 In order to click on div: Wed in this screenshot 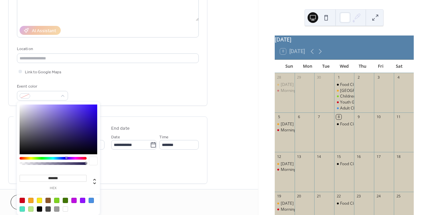, I will do `click(344, 66)`.